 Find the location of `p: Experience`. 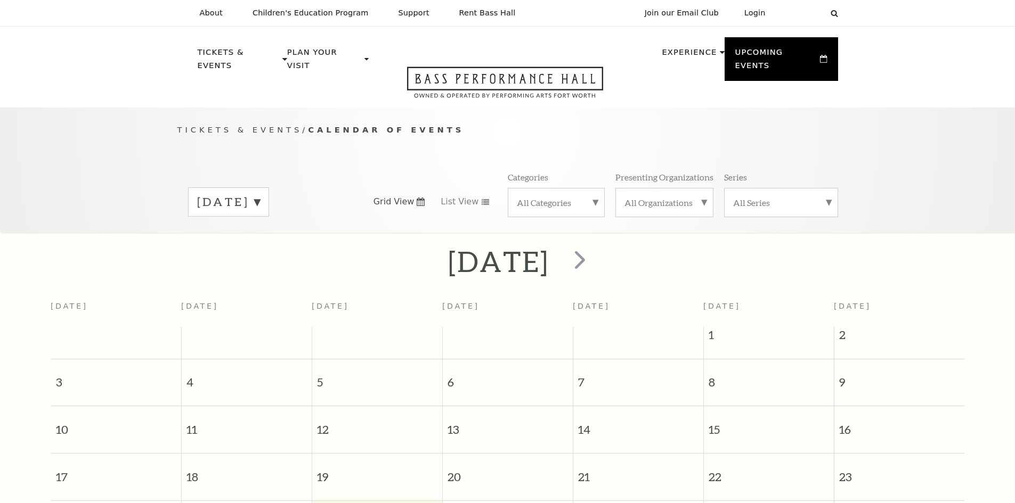

p: Experience is located at coordinates (689, 55).